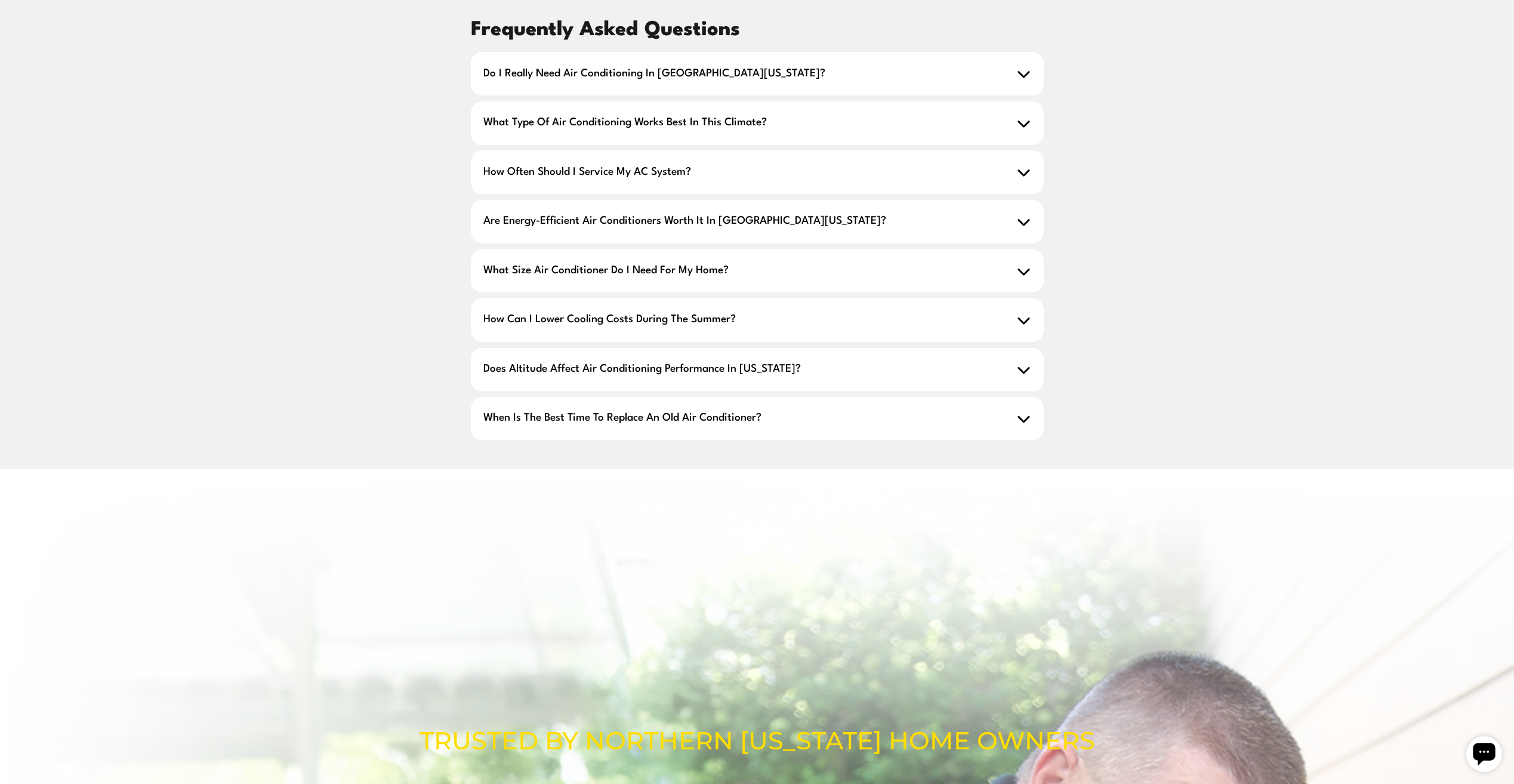  What do you see at coordinates (757, 172) in the screenshot?
I see `span: How often should I service my AC system?` at bounding box center [757, 172].